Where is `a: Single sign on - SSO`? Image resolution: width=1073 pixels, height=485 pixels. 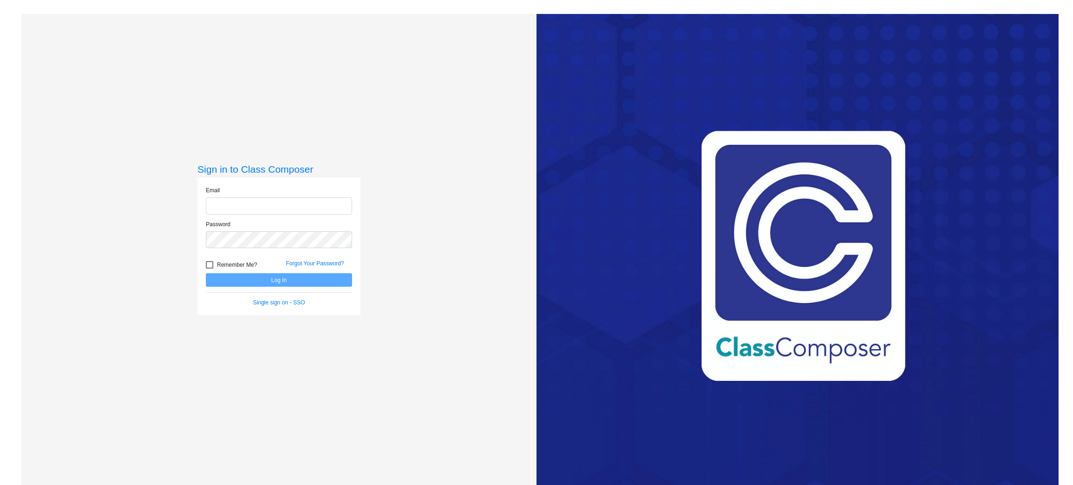 a: Single sign on - SSO is located at coordinates (279, 303).